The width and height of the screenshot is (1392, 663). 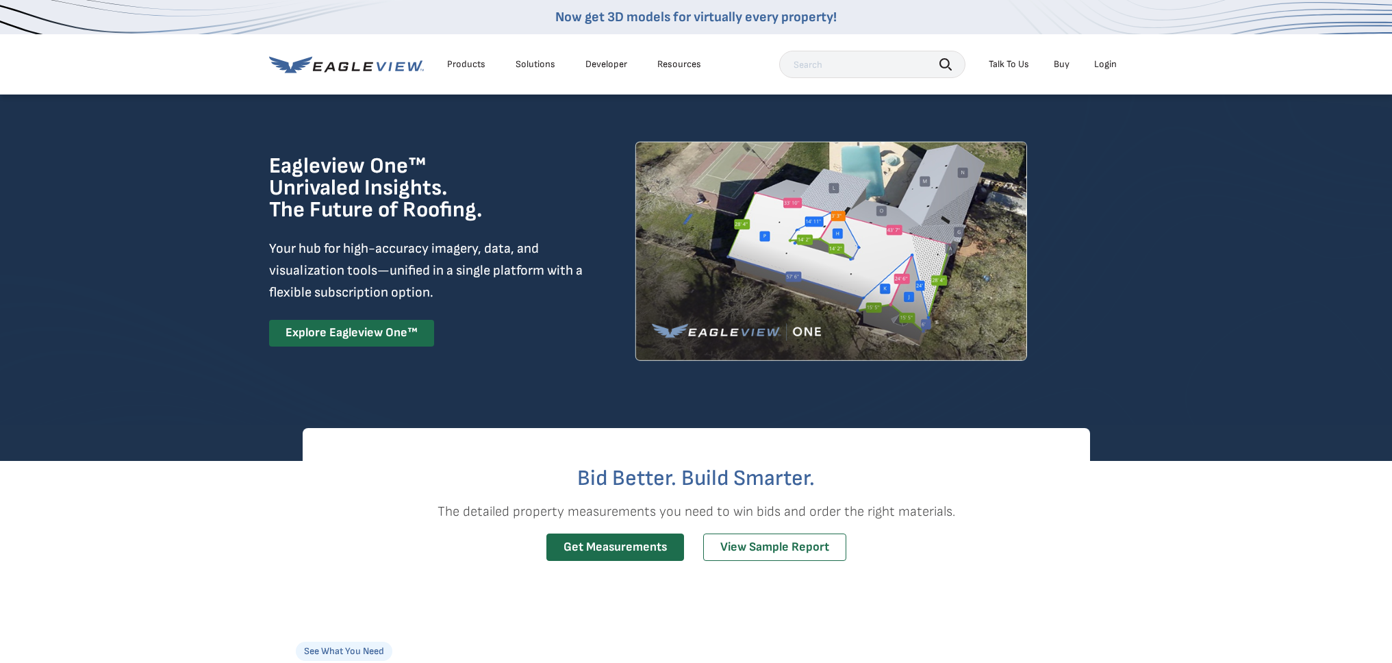 I want to click on div: Products, so click(x=466, y=64).